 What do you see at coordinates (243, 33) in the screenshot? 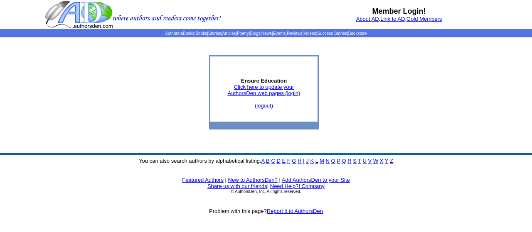
I see `a: Poetry` at bounding box center [243, 33].